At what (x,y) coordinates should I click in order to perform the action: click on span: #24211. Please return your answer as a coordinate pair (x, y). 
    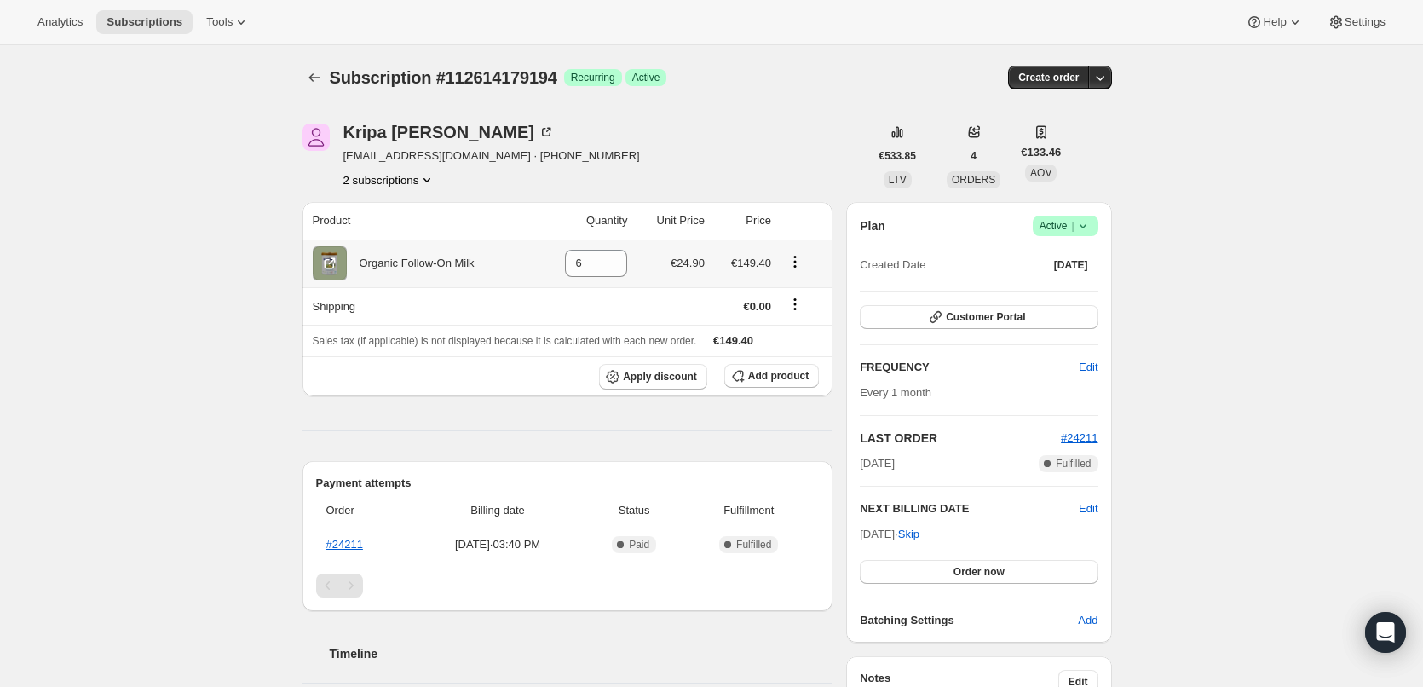
    Looking at the image, I should click on (1078, 437).